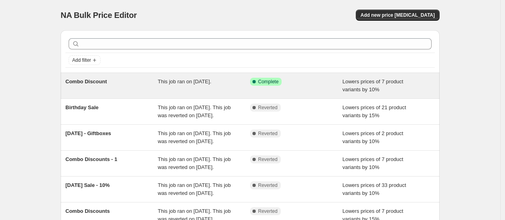  Describe the element at coordinates (85, 60) in the screenshot. I see `button: Add filter` at that location.